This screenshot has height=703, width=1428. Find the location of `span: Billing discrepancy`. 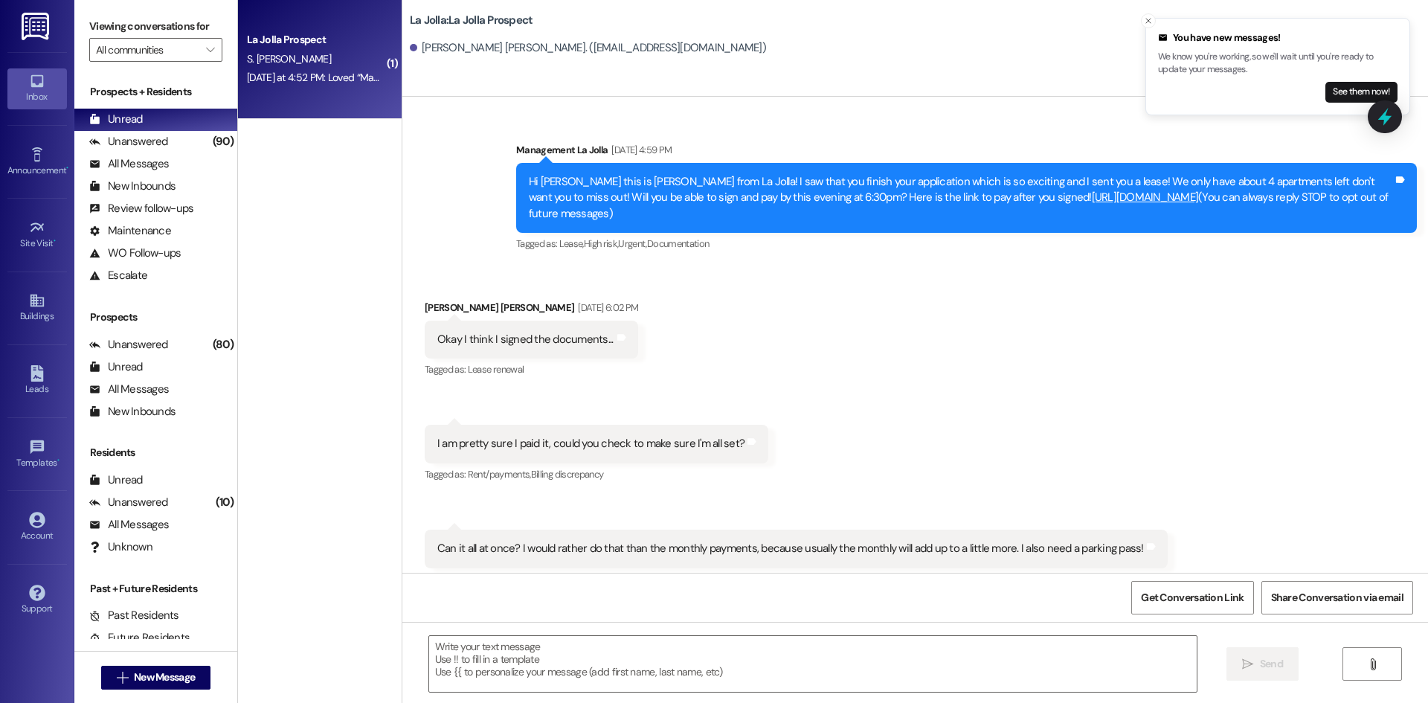

span: Billing discrepancy is located at coordinates (567, 474).